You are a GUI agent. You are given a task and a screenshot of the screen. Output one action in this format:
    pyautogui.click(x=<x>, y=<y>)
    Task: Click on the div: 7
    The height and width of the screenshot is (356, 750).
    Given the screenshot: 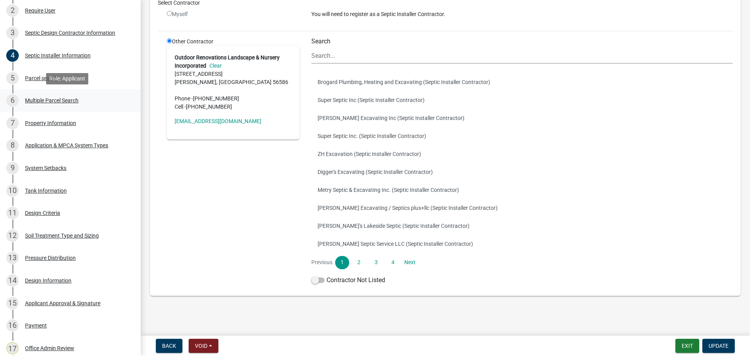 What is the action you would take?
    pyautogui.click(x=12, y=123)
    